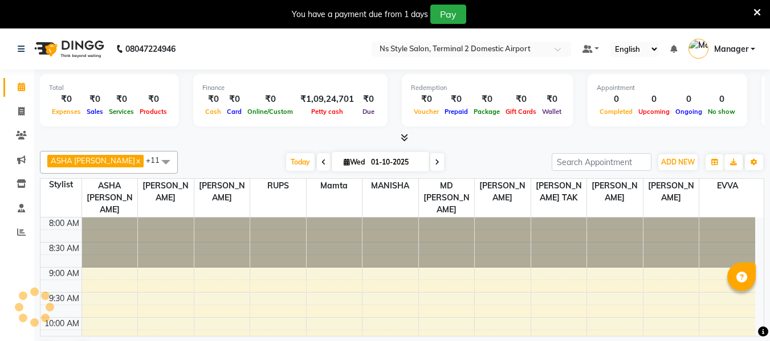 This screenshot has width=770, height=341. Describe the element at coordinates (456, 112) in the screenshot. I see `span: Prepaid` at that location.